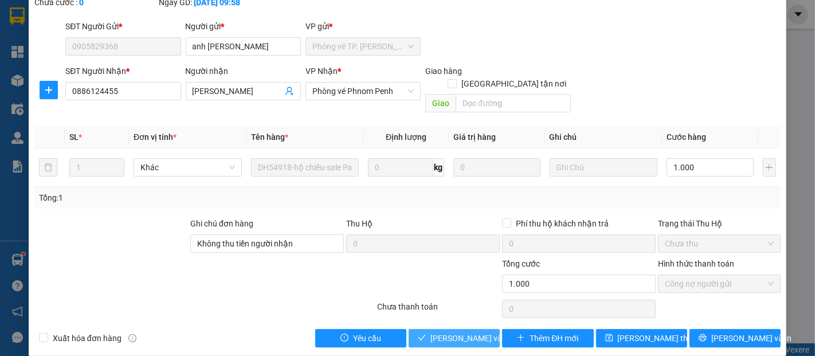 Image resolution: width=815 pixels, height=356 pixels. What do you see at coordinates (367, 338) in the screenshot?
I see `span: Yêu cầu` at bounding box center [367, 338].